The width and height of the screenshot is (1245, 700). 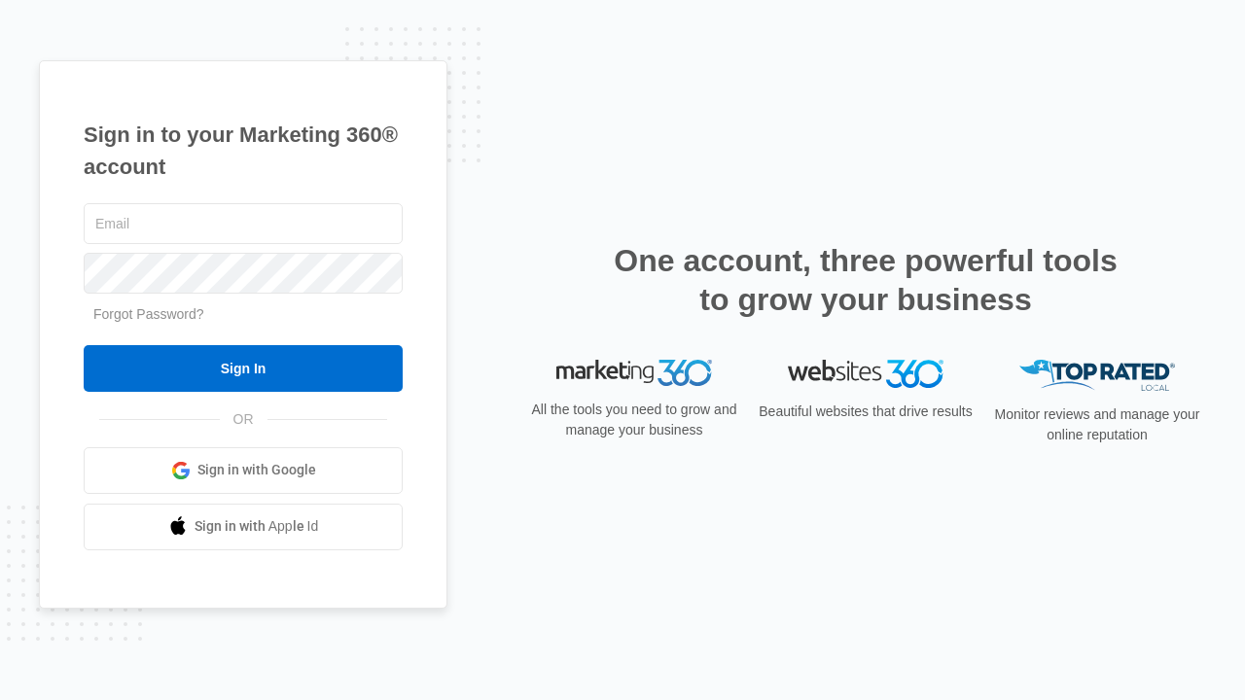 What do you see at coordinates (865, 373) in the screenshot?
I see `img: Websites 360` at bounding box center [865, 373].